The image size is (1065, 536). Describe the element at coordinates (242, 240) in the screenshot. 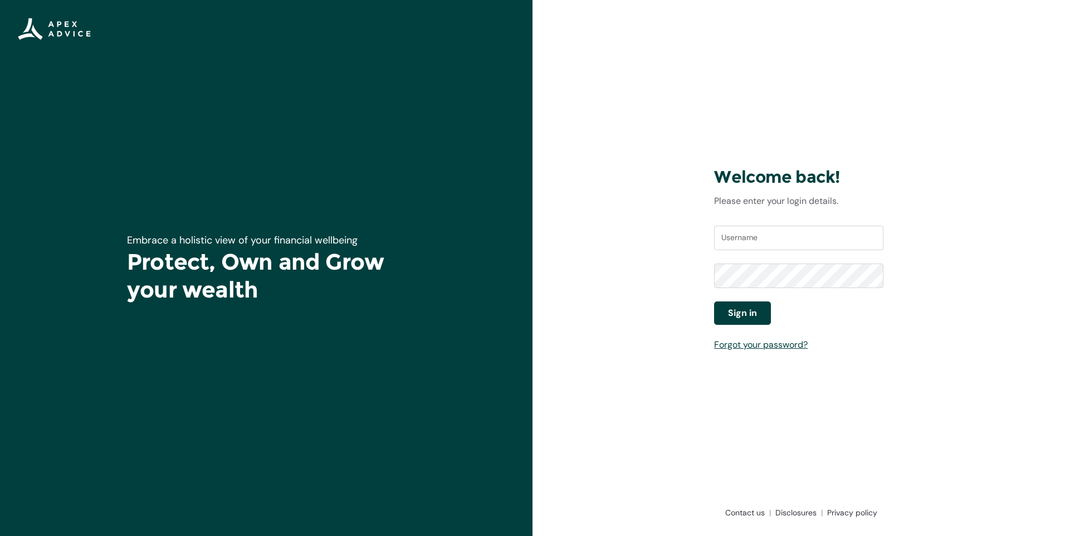

I see `span: Embrace a holistic view of your financial wellbeing` at that location.